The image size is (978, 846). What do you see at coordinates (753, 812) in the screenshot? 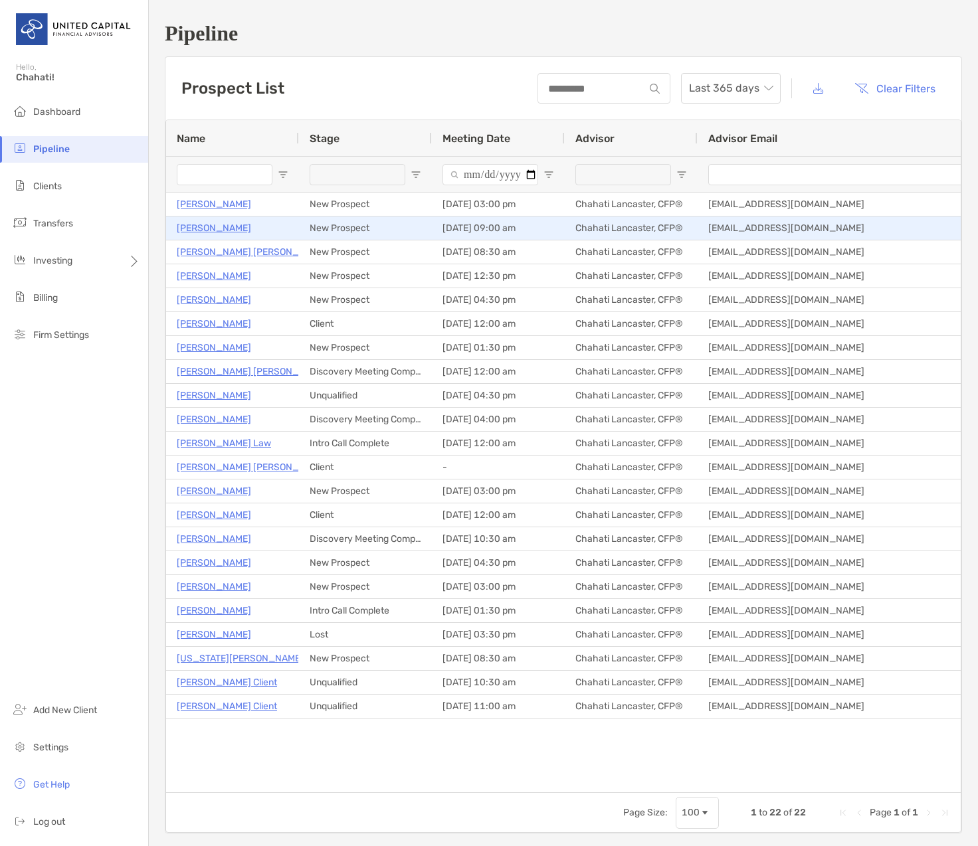
I see `span: 1` at bounding box center [753, 812].